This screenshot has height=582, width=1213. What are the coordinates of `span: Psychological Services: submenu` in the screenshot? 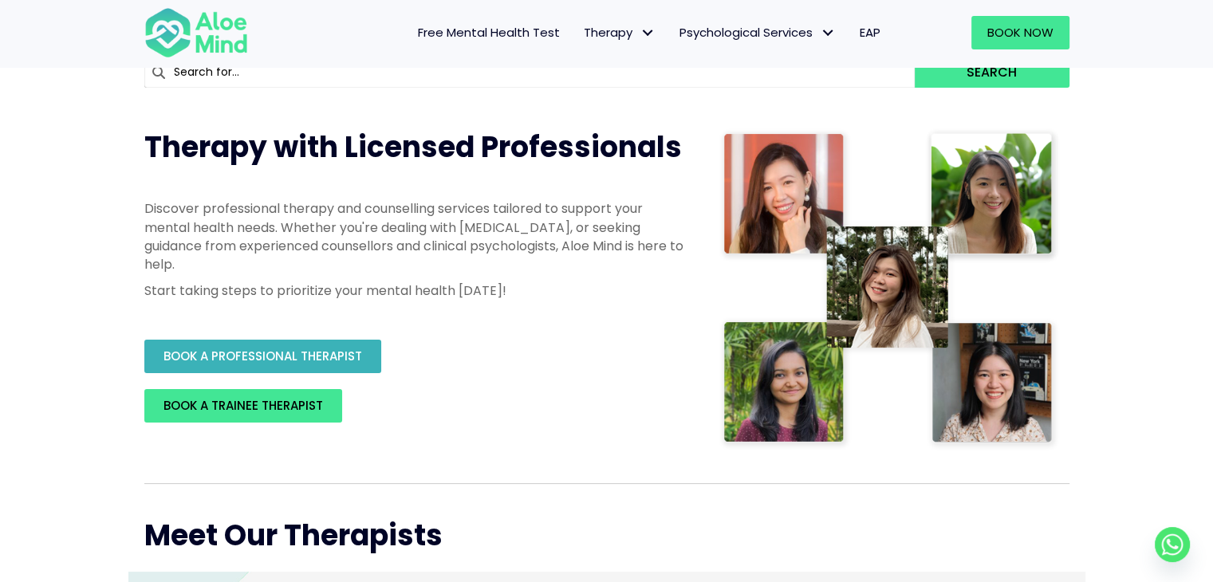 It's located at (828, 33).